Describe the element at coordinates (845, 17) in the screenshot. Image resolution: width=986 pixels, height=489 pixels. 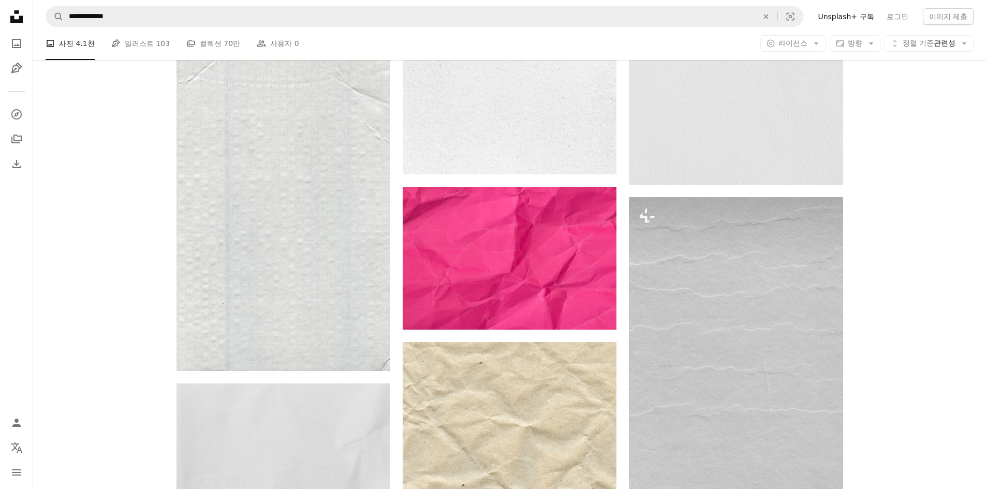
I see `a: Unsplash+ 구독` at that location.